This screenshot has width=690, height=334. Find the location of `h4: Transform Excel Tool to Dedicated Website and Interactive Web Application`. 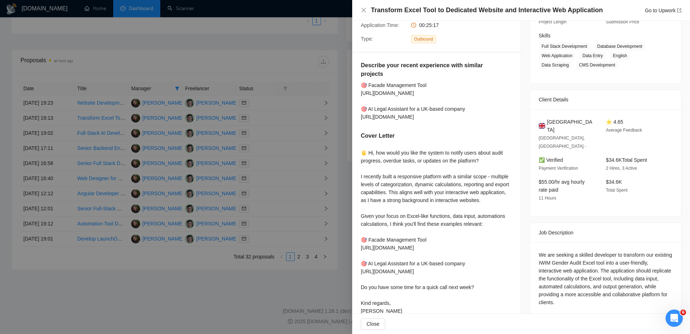

h4: Transform Excel Tool to Dedicated Website and Interactive Web Application is located at coordinates (487, 10).